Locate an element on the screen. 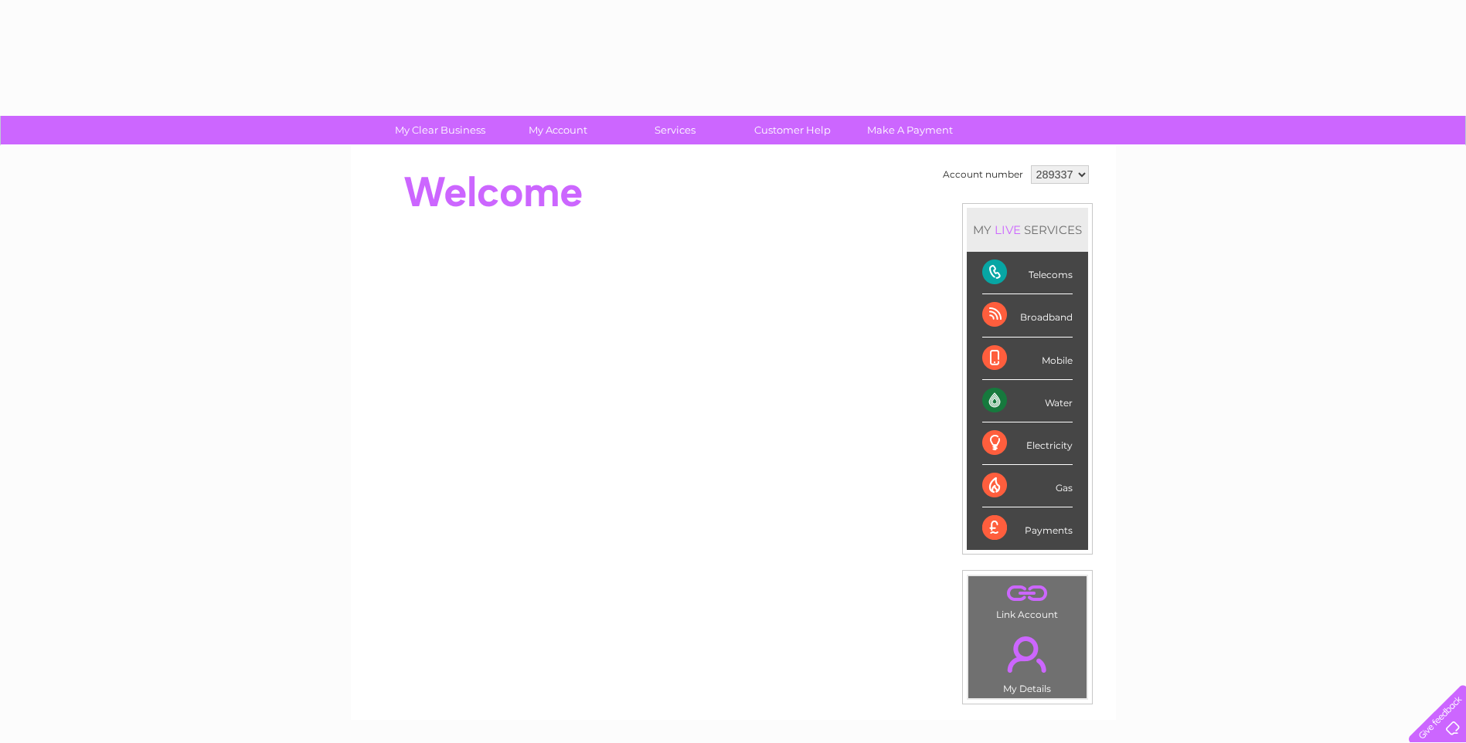  div: Telecoms is located at coordinates (1027, 273).